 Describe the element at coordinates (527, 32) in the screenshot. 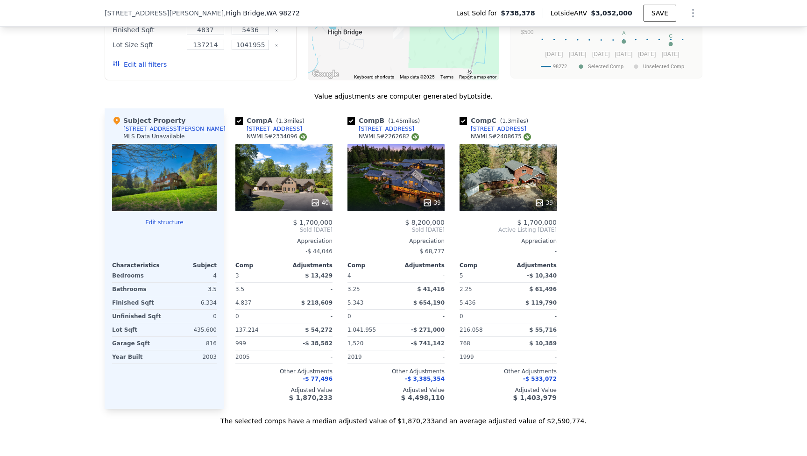

I see `text: $500` at that location.